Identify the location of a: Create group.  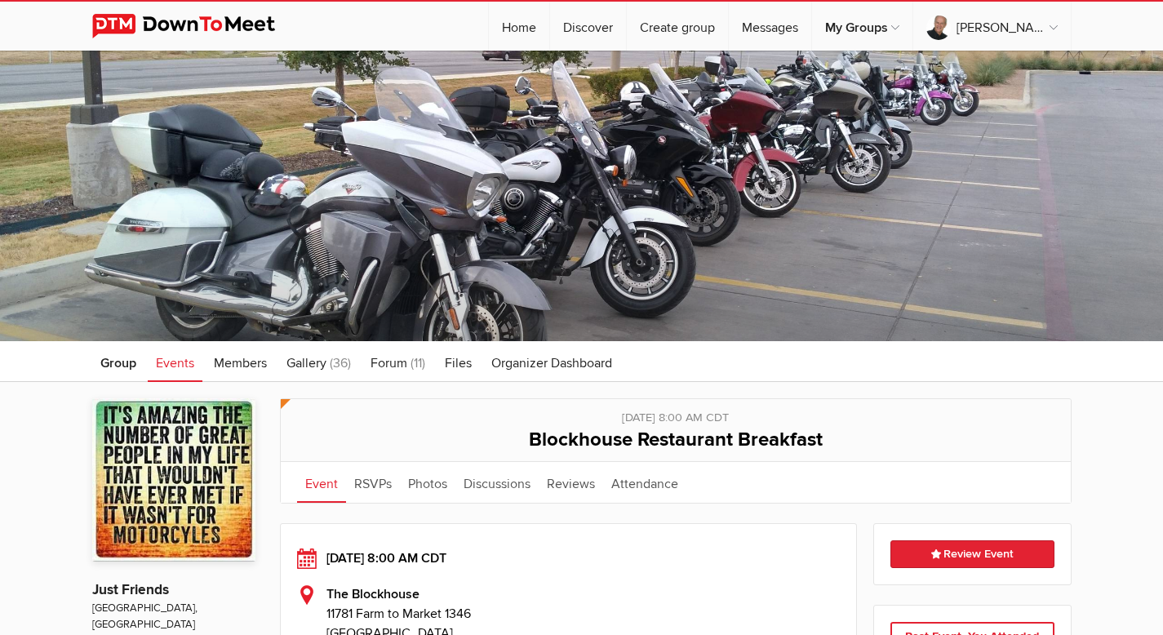
(677, 26).